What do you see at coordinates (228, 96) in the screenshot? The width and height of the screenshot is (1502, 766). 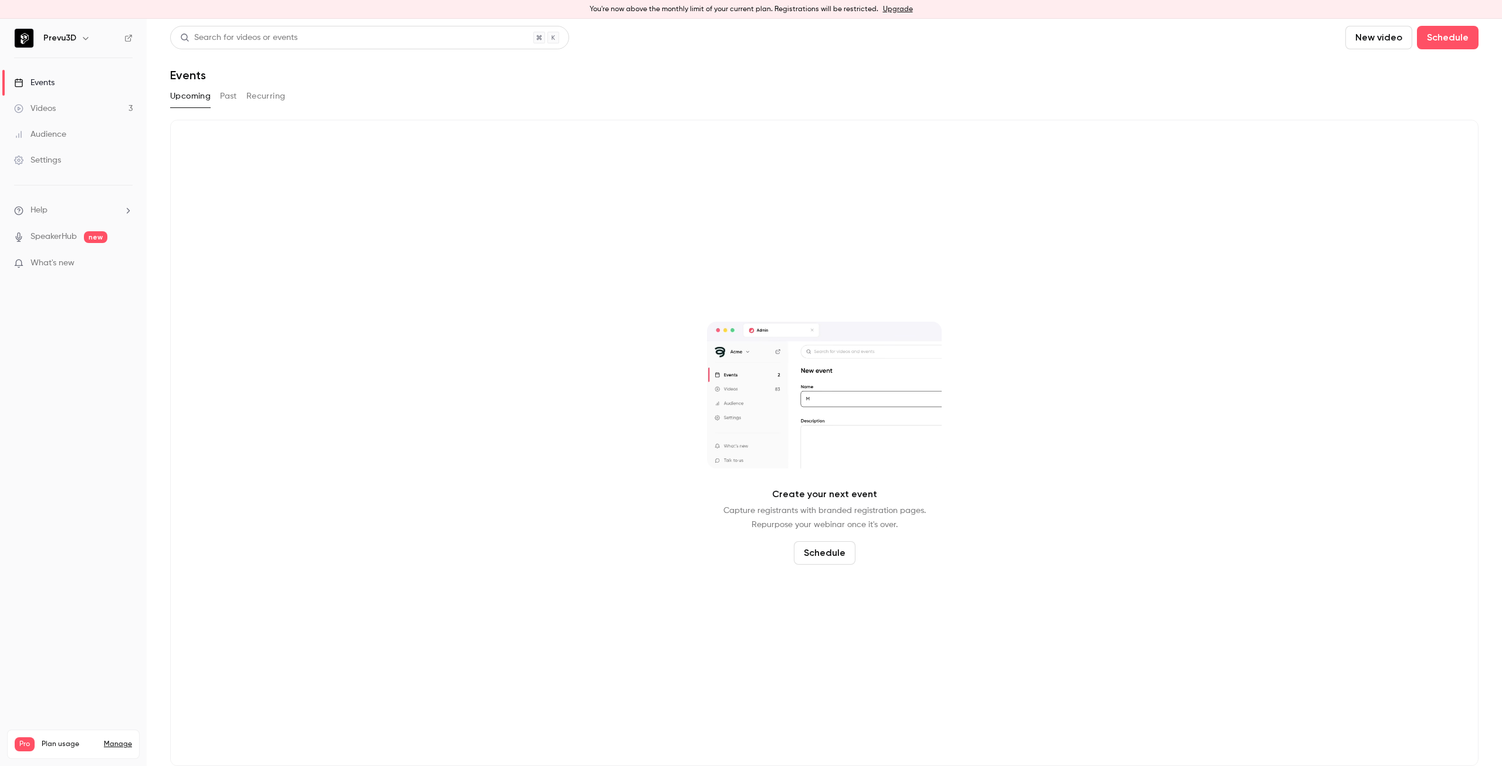 I see `button: Past` at bounding box center [228, 96].